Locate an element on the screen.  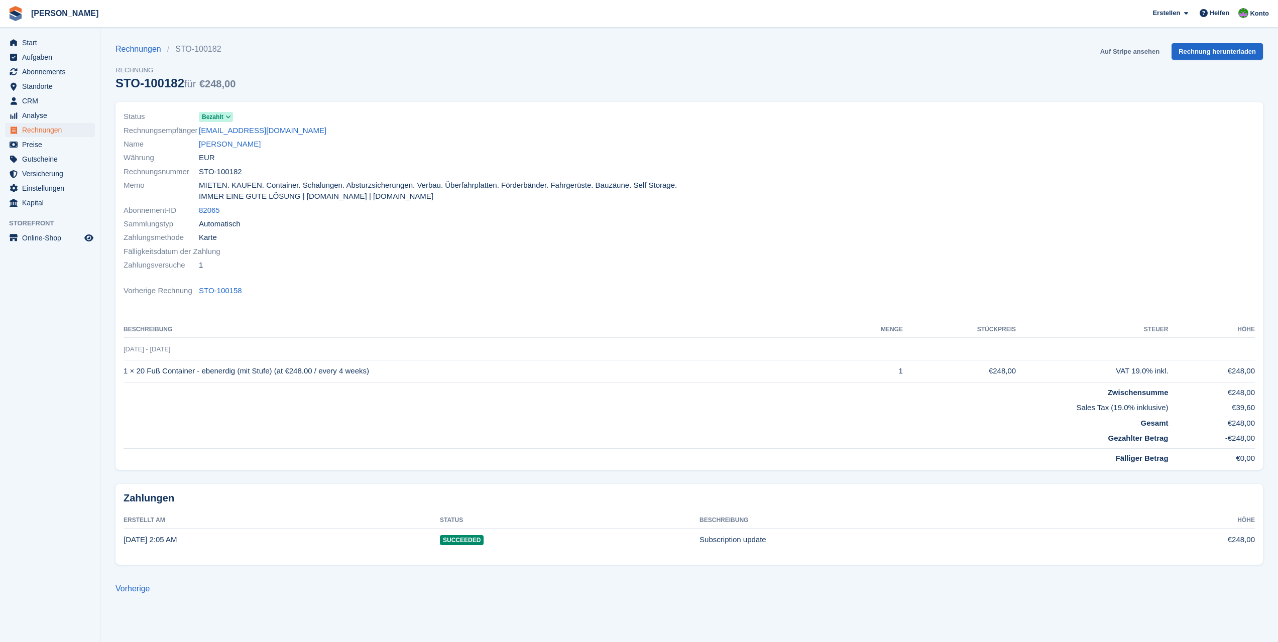
a: STO-100158 is located at coordinates (221, 291).